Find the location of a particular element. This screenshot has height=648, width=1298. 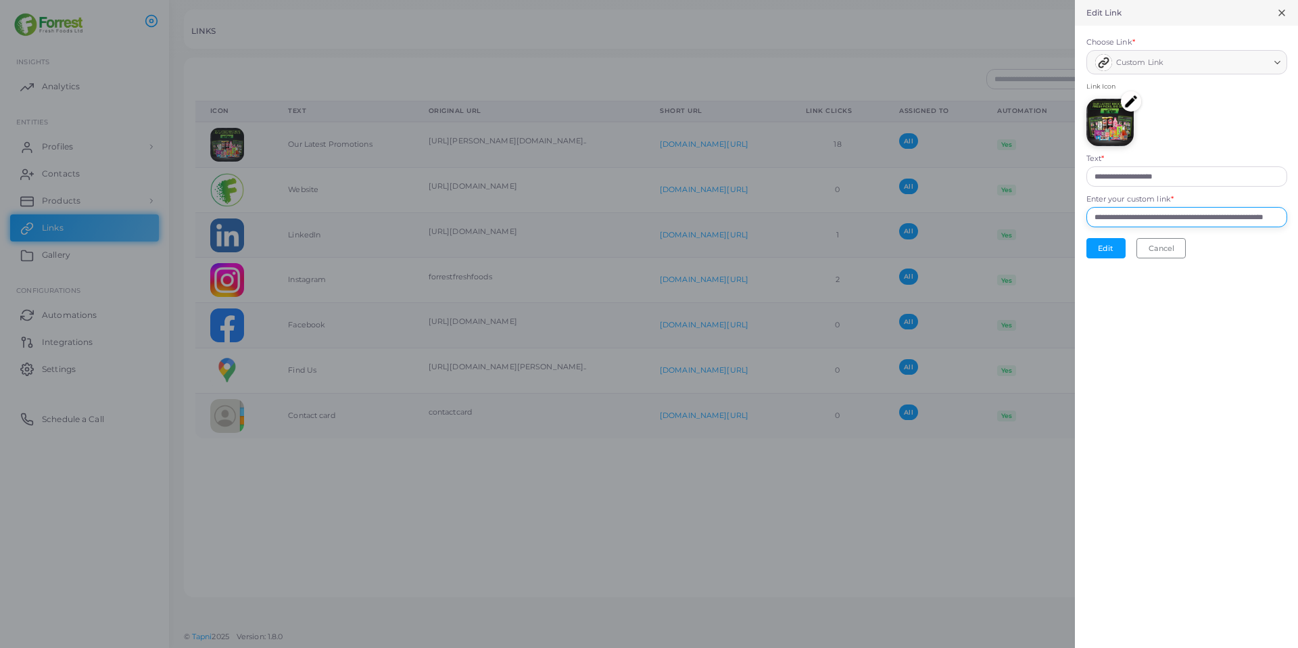

label: Text is located at coordinates (1095, 159).